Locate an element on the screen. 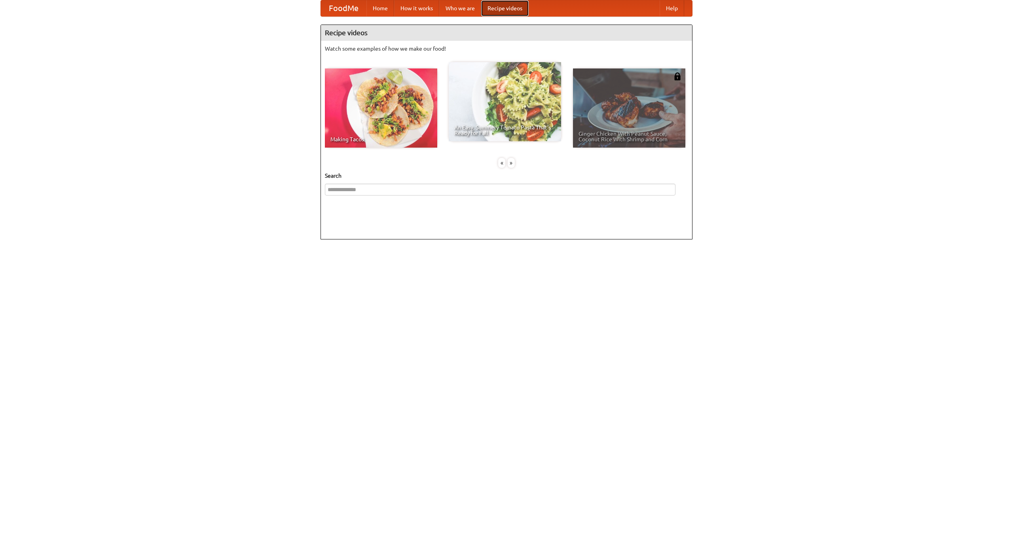 The height and width of the screenshot is (560, 1013). a: Home is located at coordinates (380, 8).